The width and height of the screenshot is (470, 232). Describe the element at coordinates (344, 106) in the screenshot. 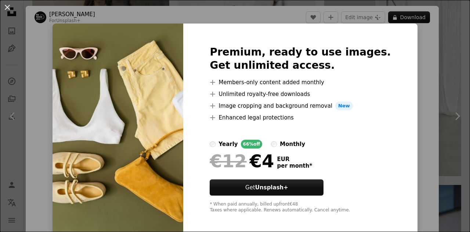

I see `span: New` at that location.